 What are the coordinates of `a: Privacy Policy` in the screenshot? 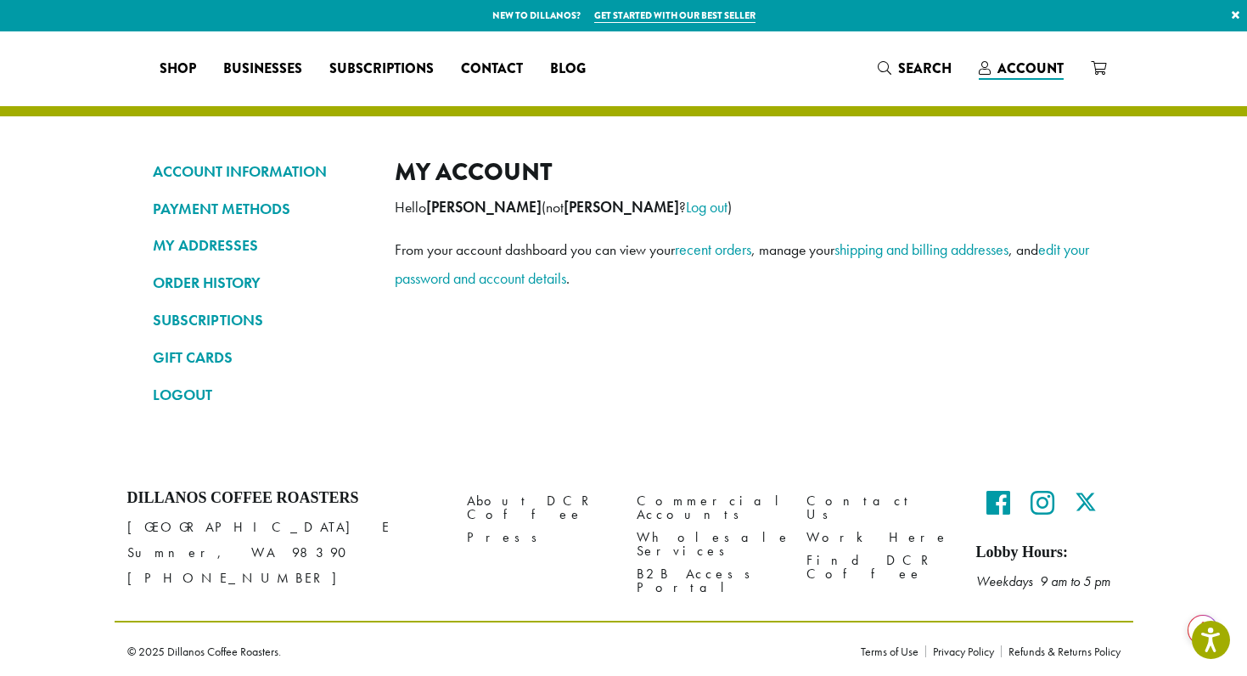 It's located at (963, 651).